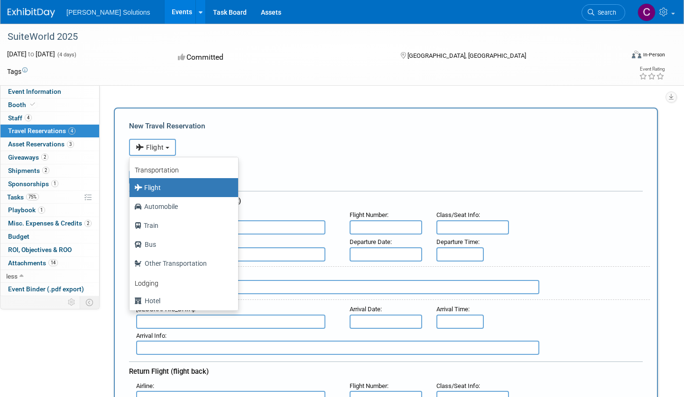 The width and height of the screenshot is (684, 397). Describe the element at coordinates (386, 126) in the screenshot. I see `div: New Travel Reservation` at that location.